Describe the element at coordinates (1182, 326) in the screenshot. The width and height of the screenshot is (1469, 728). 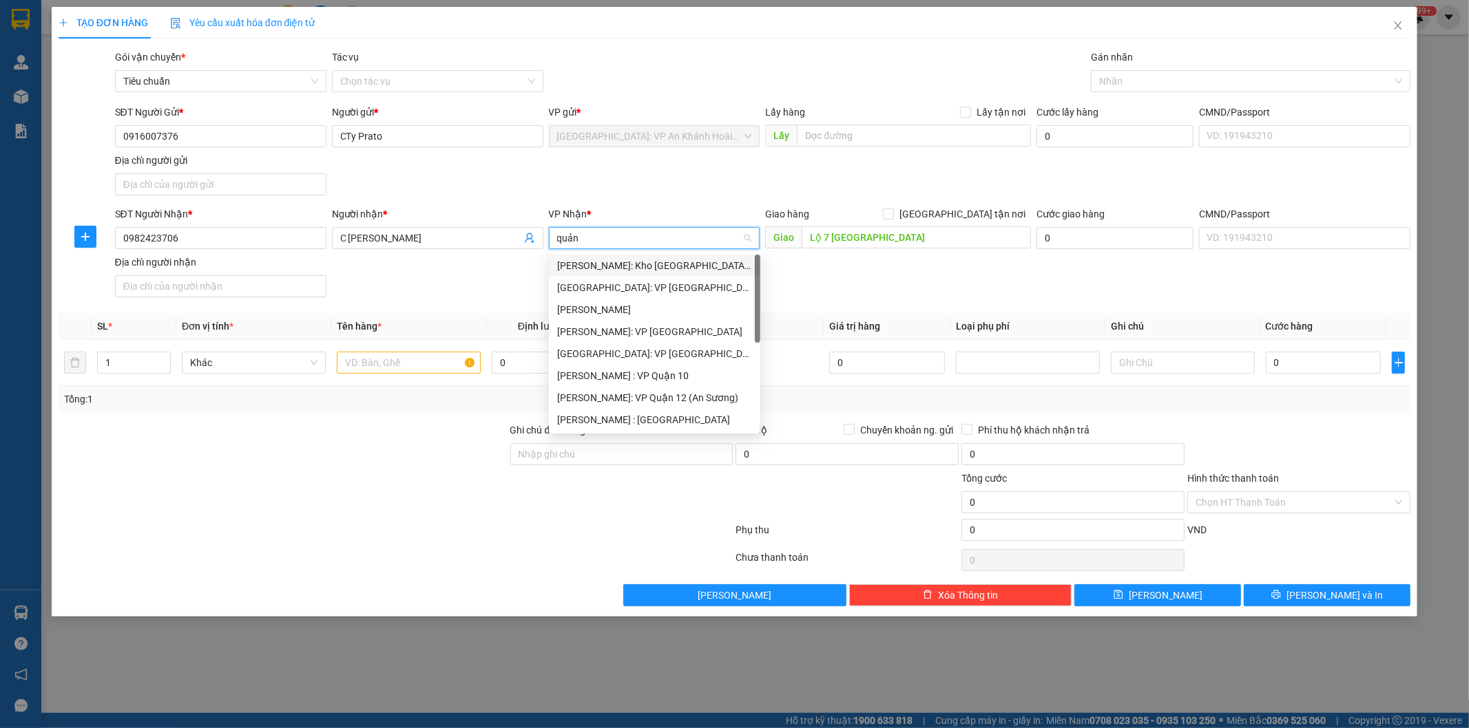
I see `th: Ghi chú` at that location.